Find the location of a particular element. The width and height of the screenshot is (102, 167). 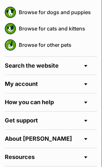

h4: Search the website is located at coordinates (51, 66).